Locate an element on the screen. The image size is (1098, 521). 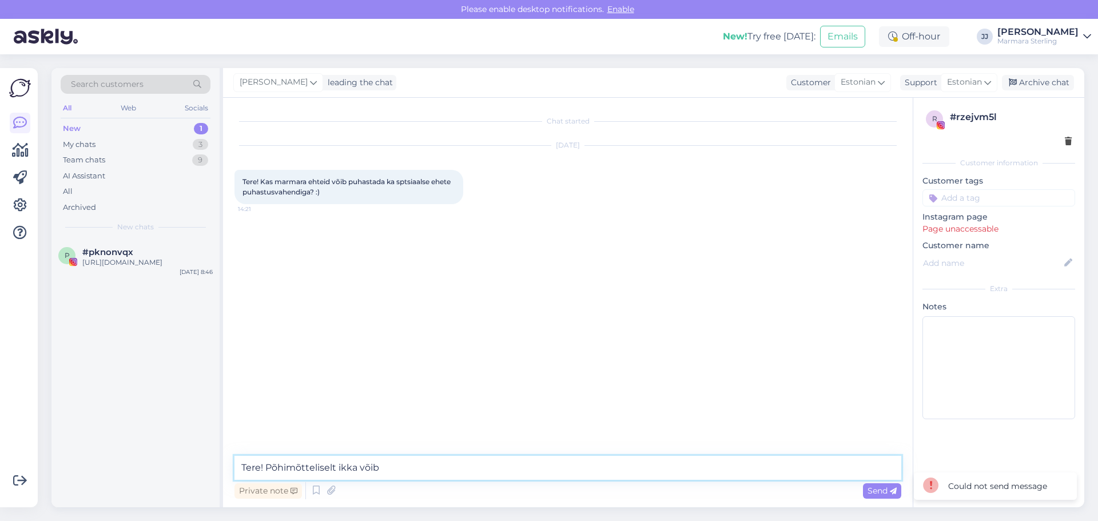
div: Private note is located at coordinates (268, 490).